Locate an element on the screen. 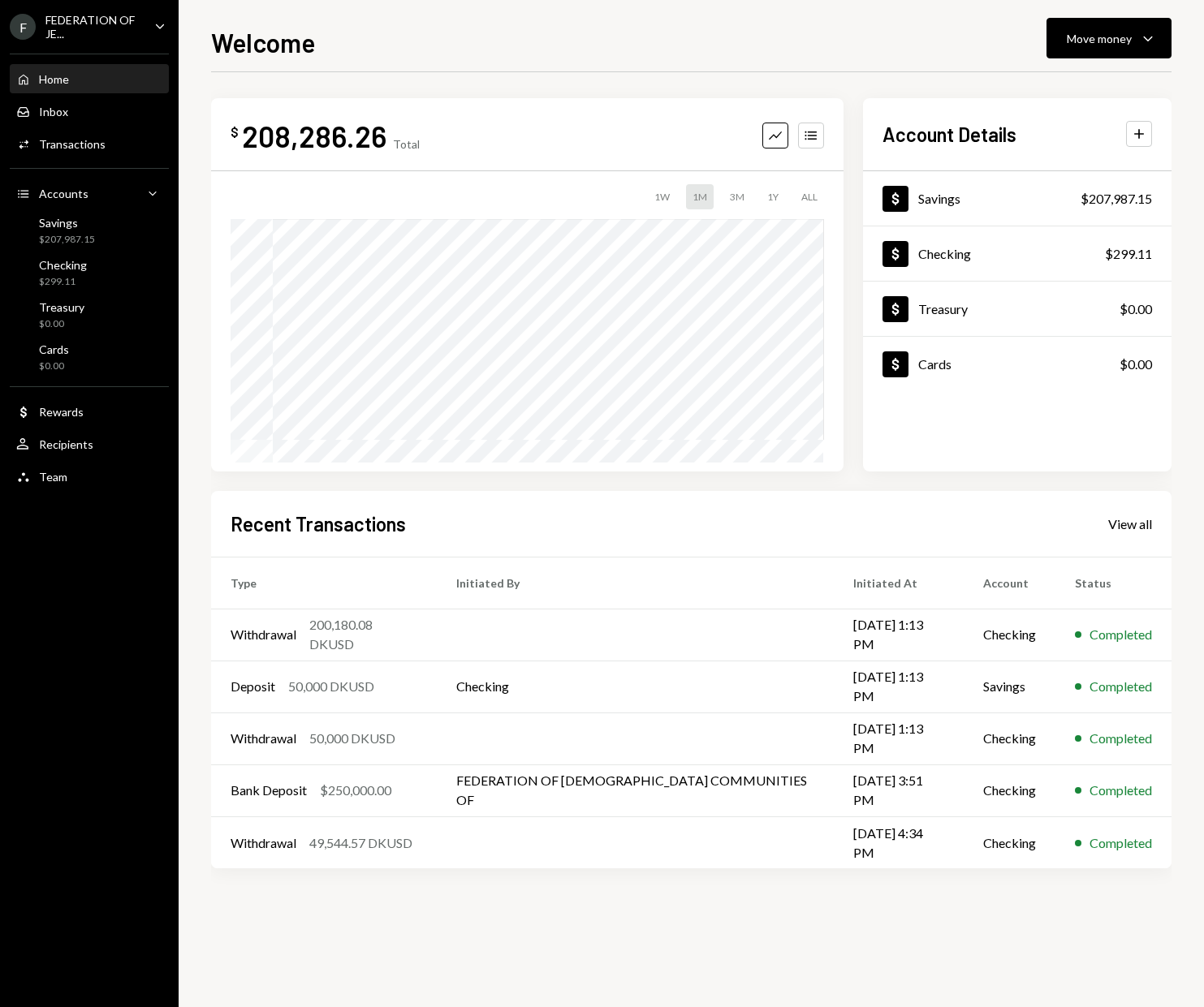  a: Inbox is located at coordinates (90, 111).